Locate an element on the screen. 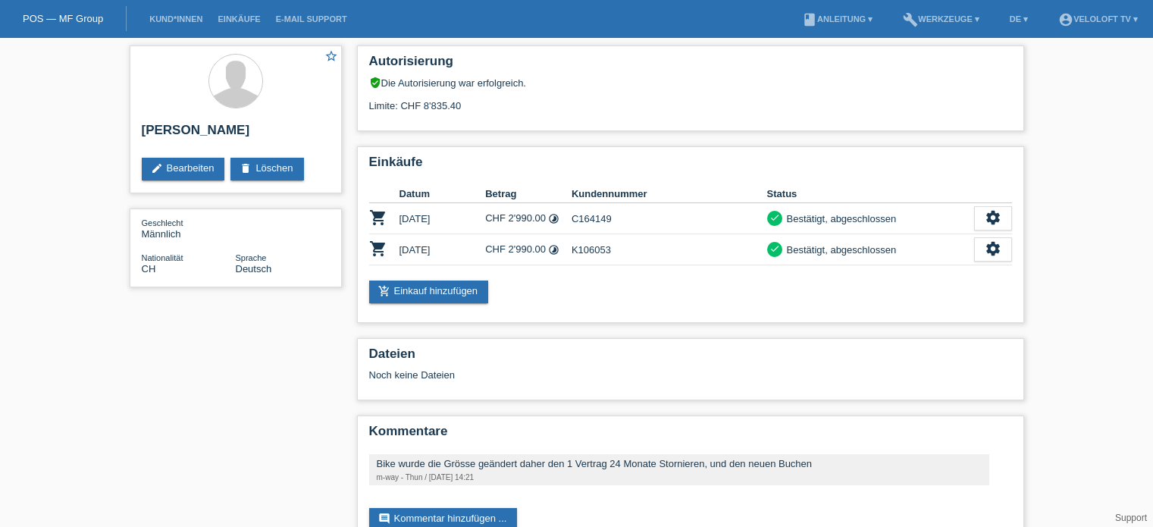 The width and height of the screenshot is (1153, 527). td: K106053 is located at coordinates (669, 249).